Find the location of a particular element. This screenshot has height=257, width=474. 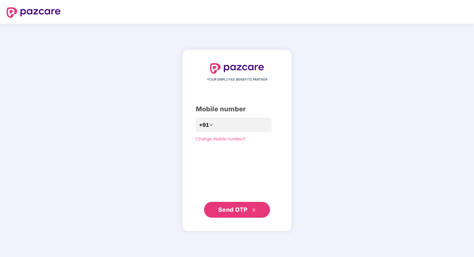

div: Mobile number is located at coordinates (237, 109).